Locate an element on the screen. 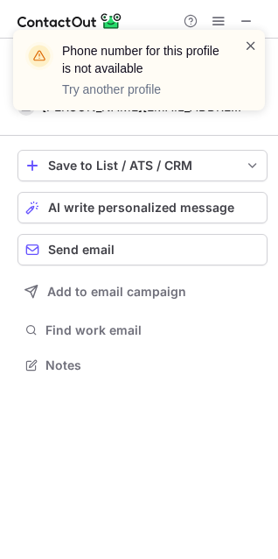 The image size is (278, 559). p: Try another profile is located at coordinates (143, 89).